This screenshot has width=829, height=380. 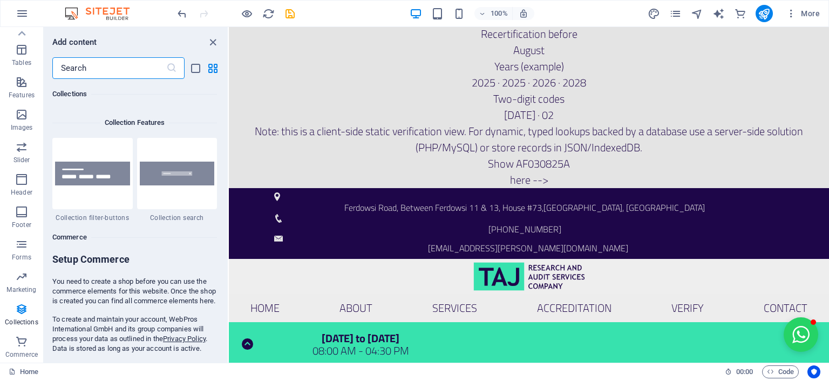 I want to click on p: Images, so click(x=22, y=127).